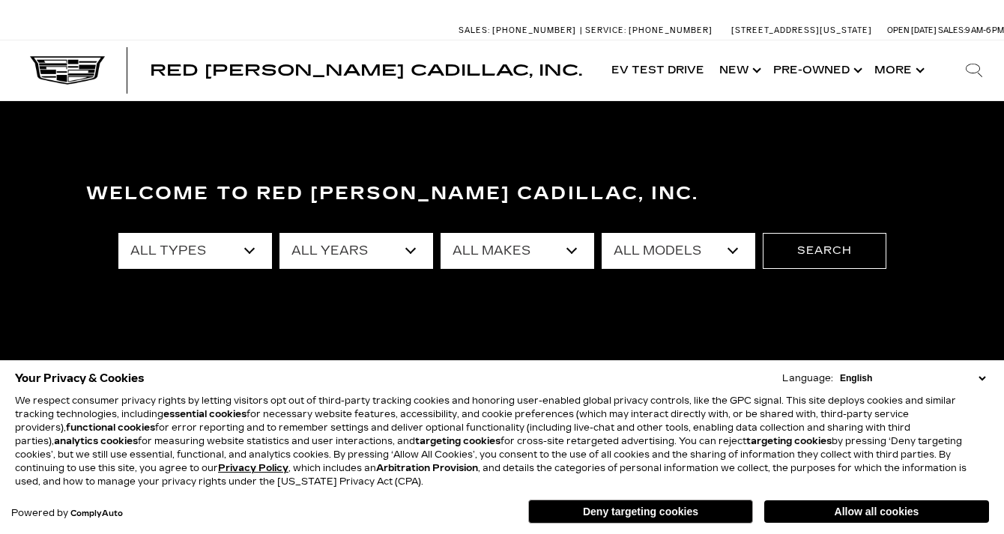 Image resolution: width=1004 pixels, height=534 pixels. I want to click on select: Language Select, so click(913, 378).